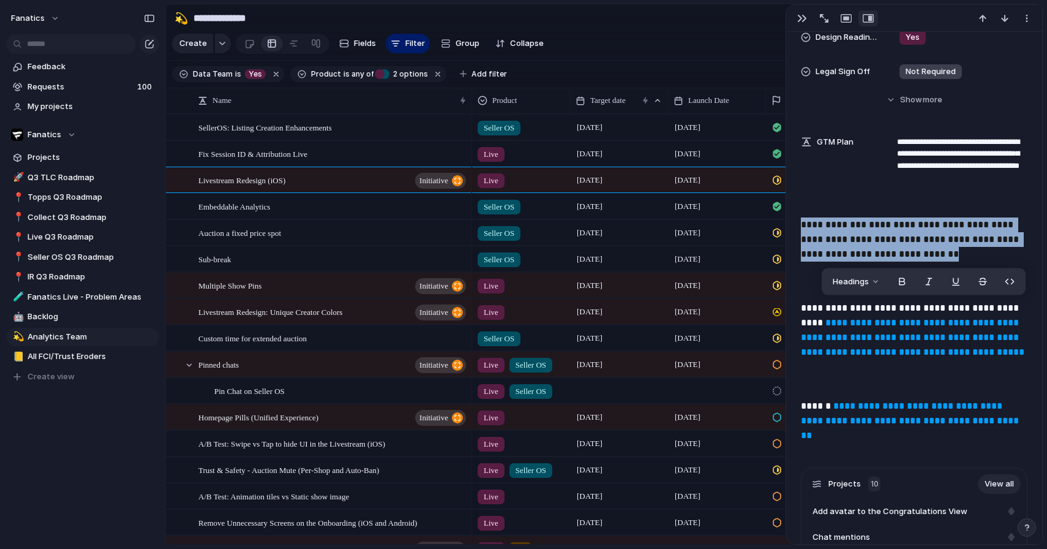 The image size is (1047, 549). Describe the element at coordinates (91, 217) in the screenshot. I see `span: Collect Q3 Roadmap` at that location.